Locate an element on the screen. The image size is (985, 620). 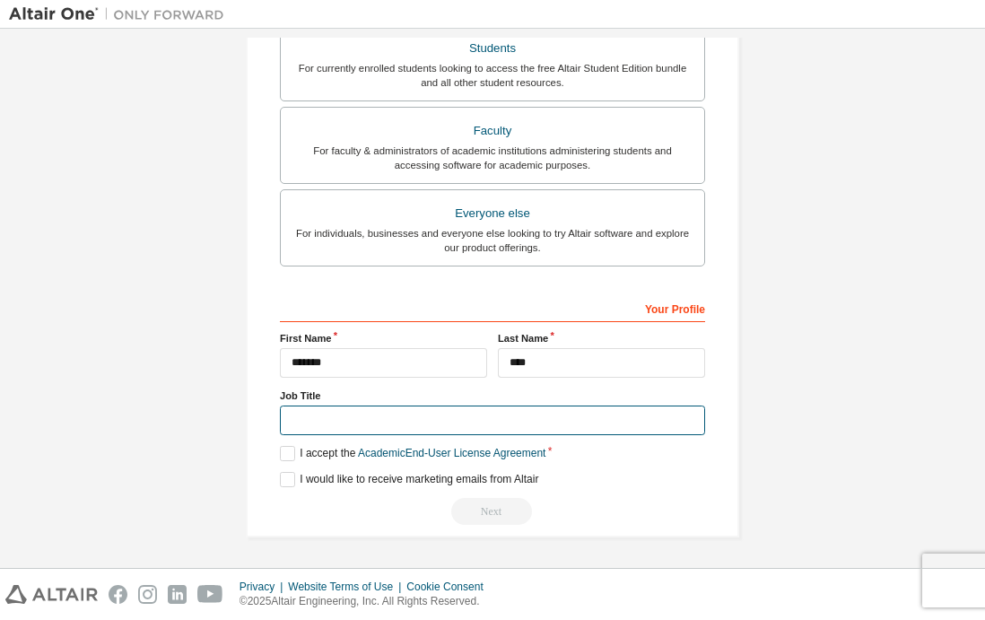
img: facebook.svg is located at coordinates (118, 594).